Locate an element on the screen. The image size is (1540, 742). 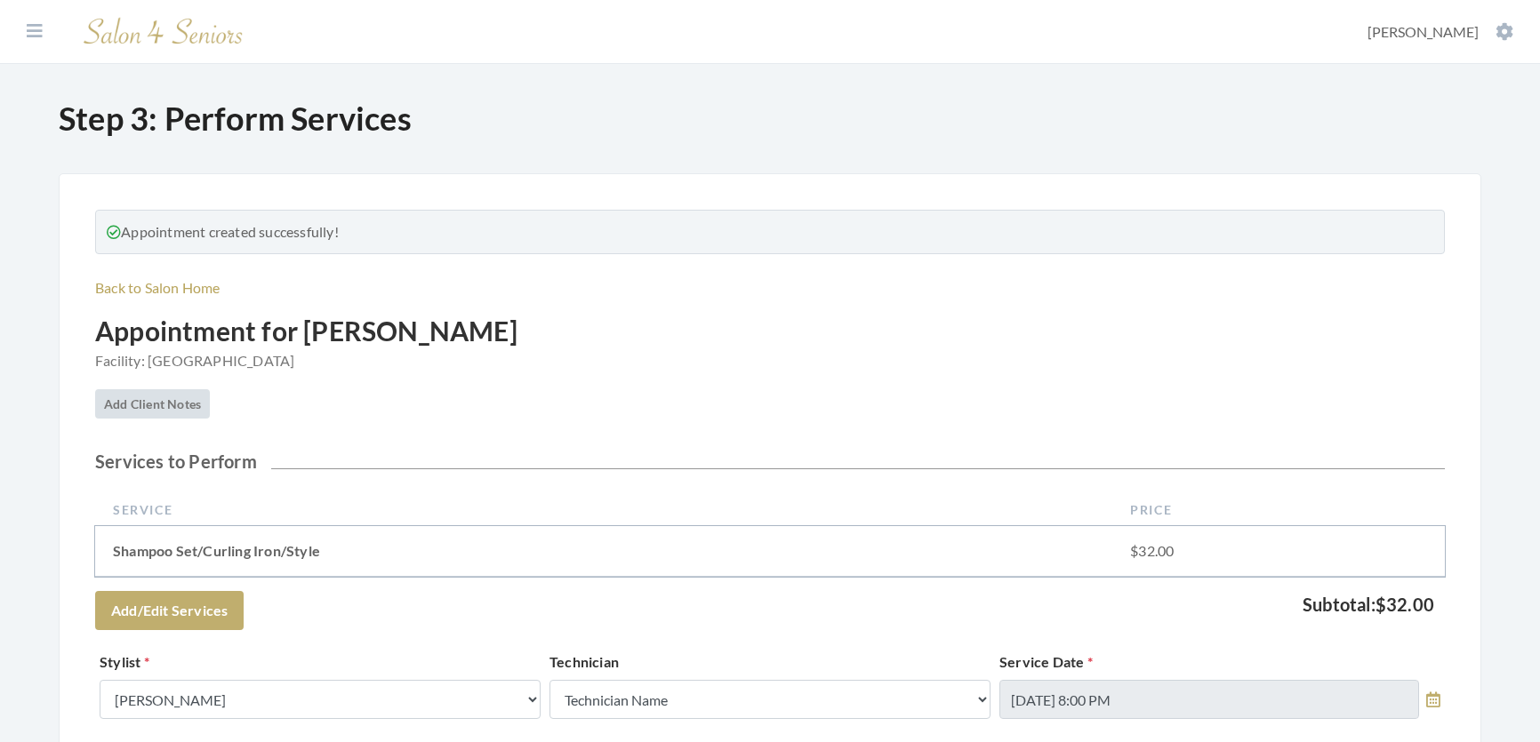
th: Price is located at coordinates (1278, 509).